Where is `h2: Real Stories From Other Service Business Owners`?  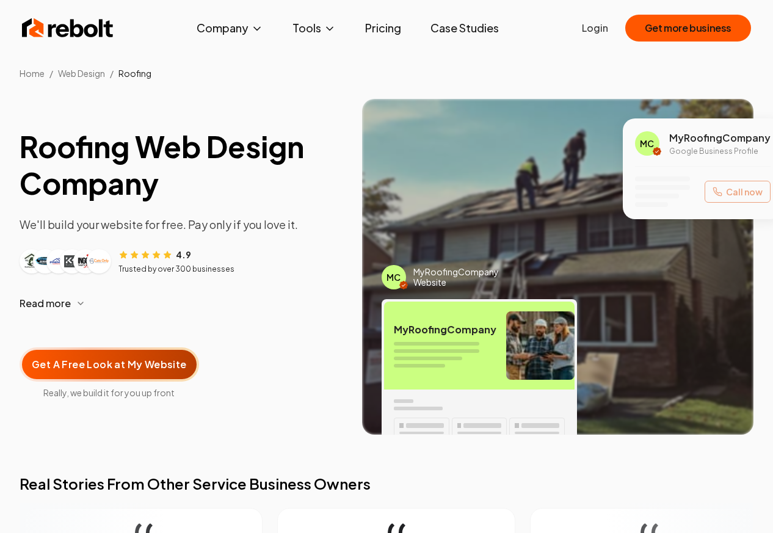
h2: Real Stories From Other Service Business Owners is located at coordinates (387, 484).